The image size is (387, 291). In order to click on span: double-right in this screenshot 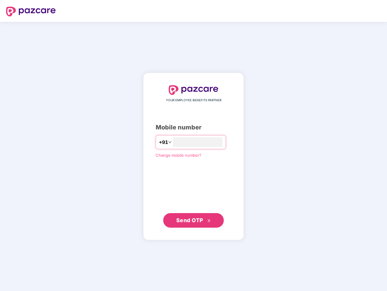, I will do `click(209, 221)`.